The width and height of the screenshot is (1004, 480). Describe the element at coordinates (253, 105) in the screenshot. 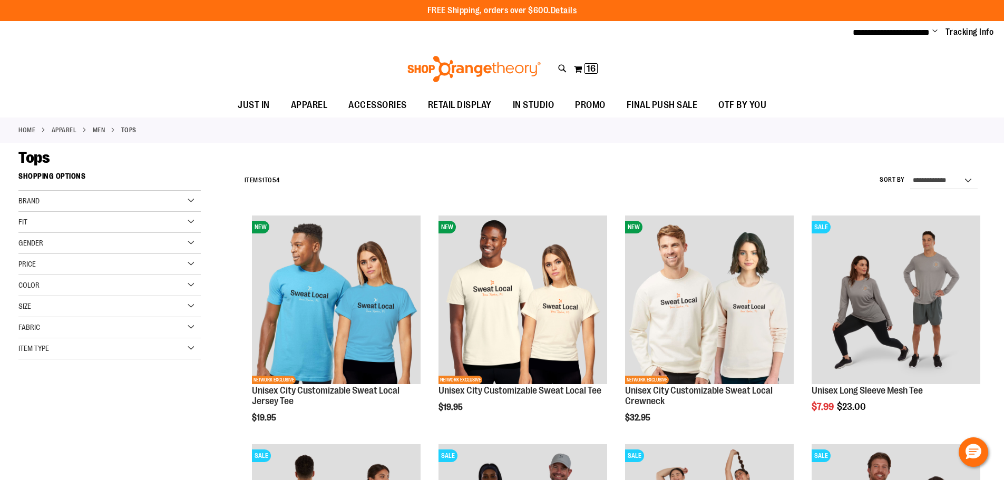

I see `span: JUST IN` at that location.